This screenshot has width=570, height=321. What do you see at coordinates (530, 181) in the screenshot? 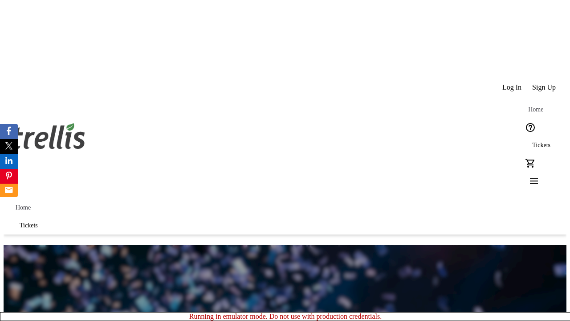
I see `button: Menu` at bounding box center [530, 181].